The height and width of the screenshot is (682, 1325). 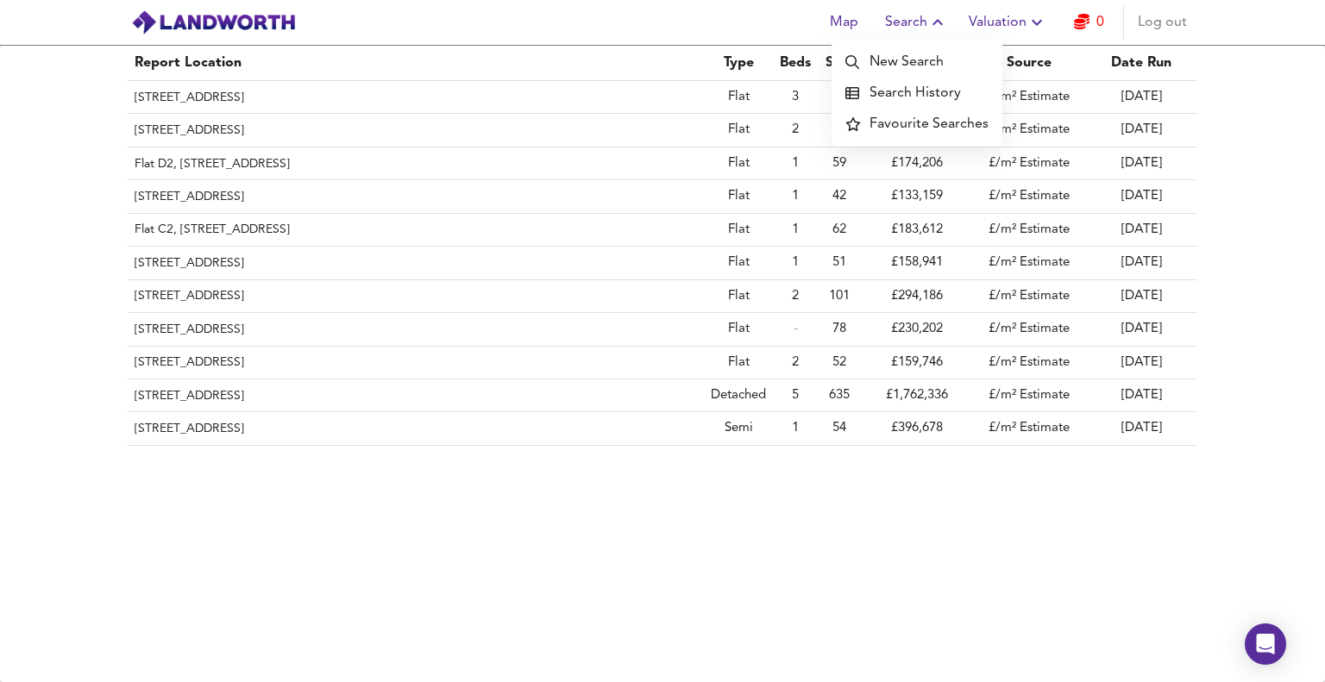 I want to click on td: 635, so click(x=839, y=396).